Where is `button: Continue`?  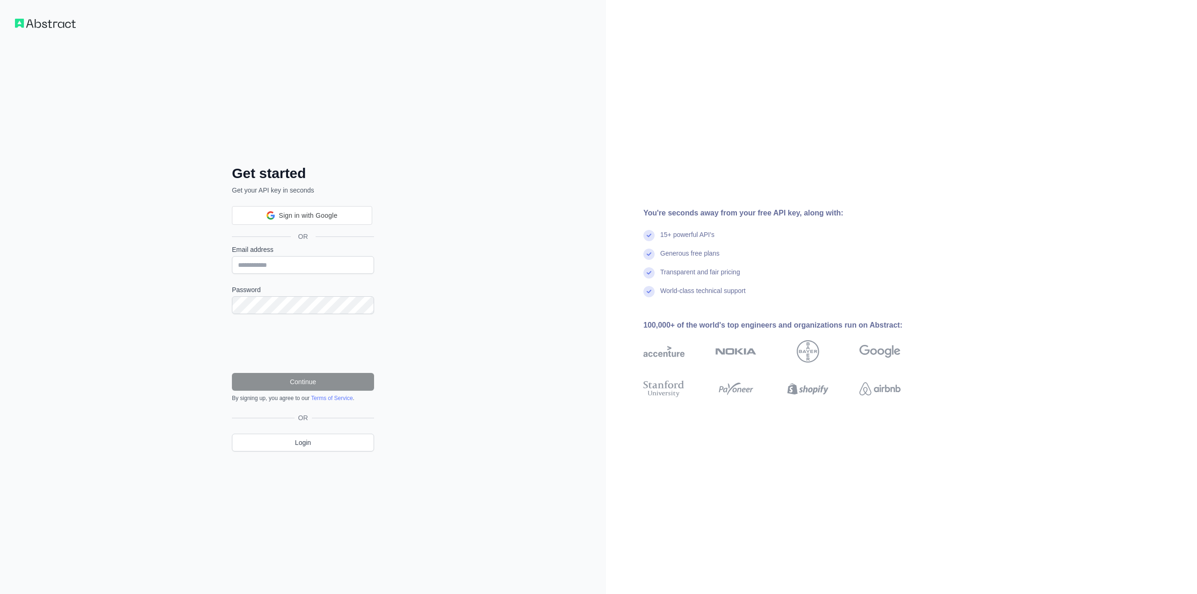
button: Continue is located at coordinates (303, 382).